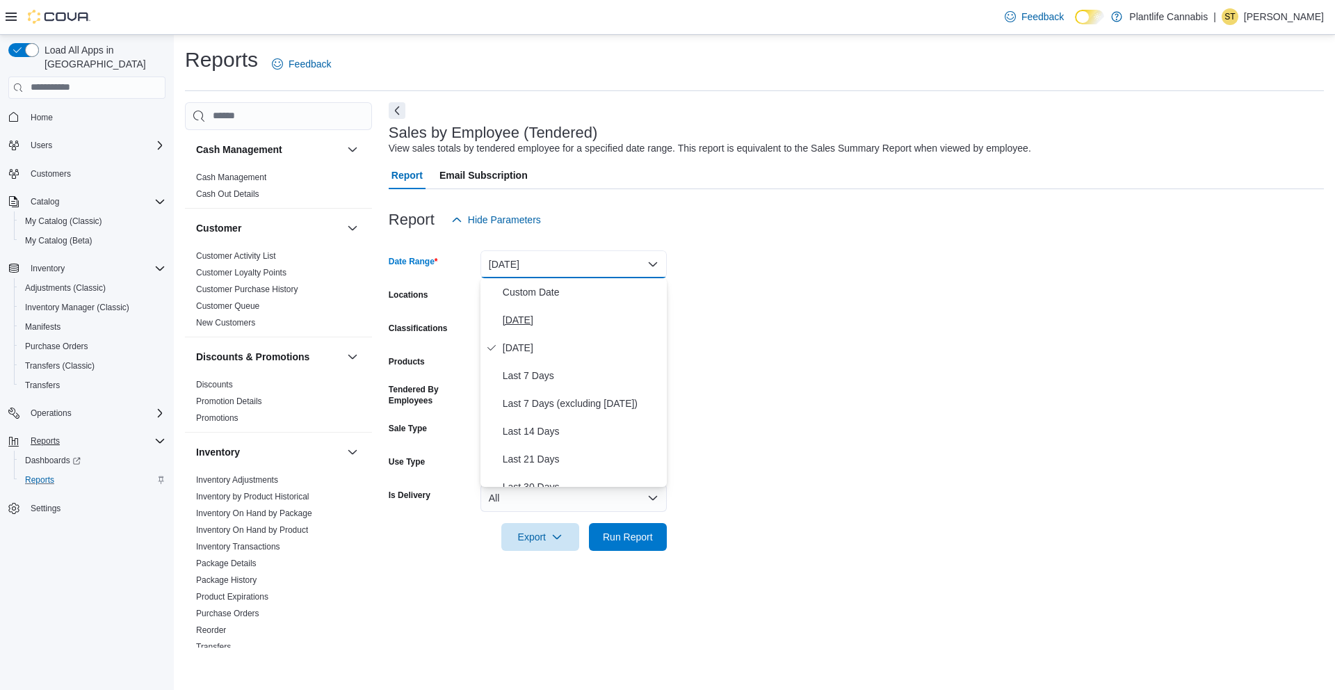 The image size is (1335, 690). What do you see at coordinates (247, 289) in the screenshot?
I see `span: Customer Purchase History` at bounding box center [247, 289].